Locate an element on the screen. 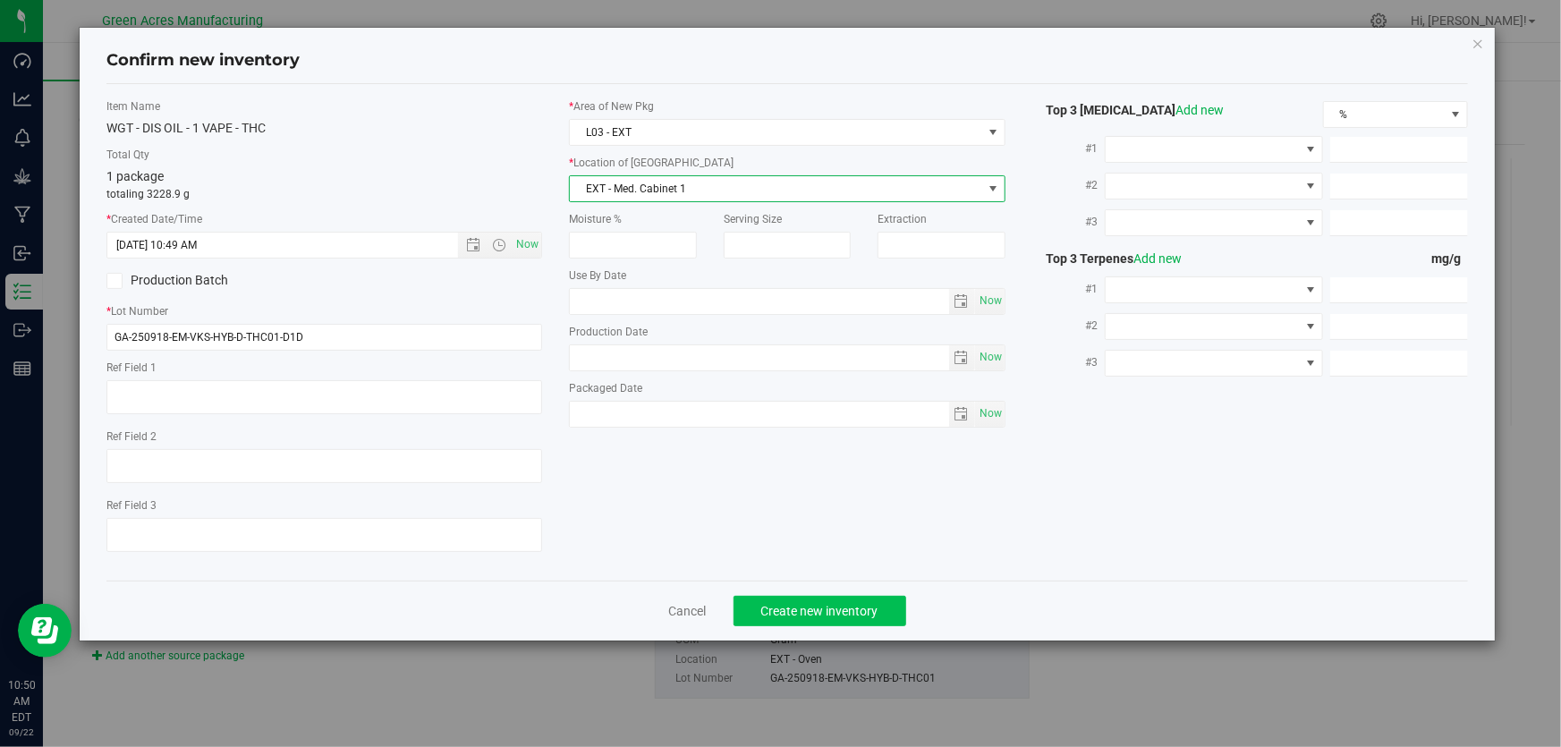  label: Packaged Date is located at coordinates (786, 388).